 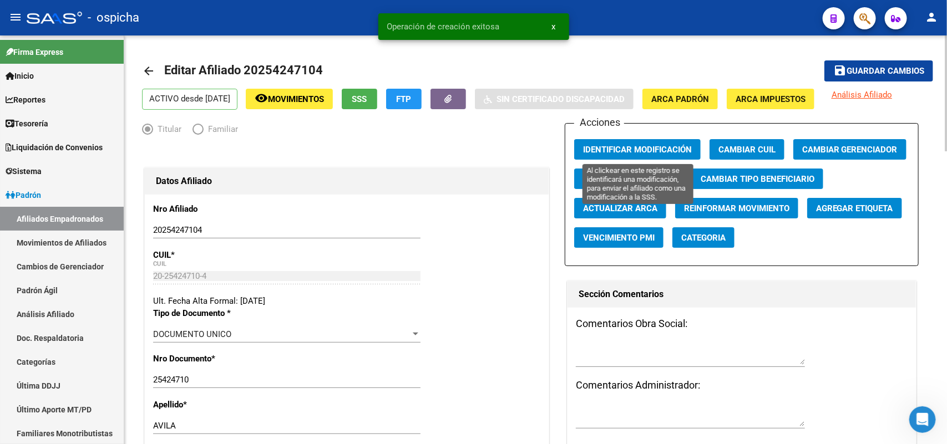 I want to click on span: Guardar cambios, so click(x=885, y=72).